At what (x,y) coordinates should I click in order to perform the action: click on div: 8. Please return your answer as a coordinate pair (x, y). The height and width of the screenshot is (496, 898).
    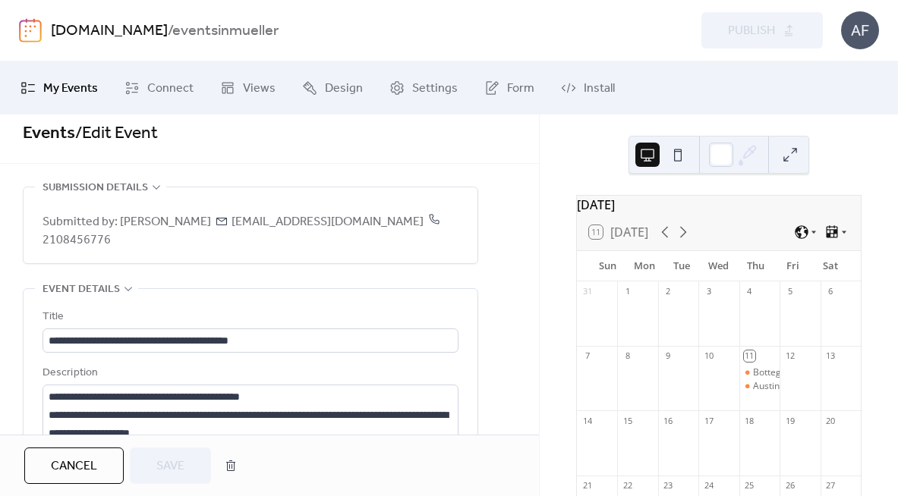
    Looking at the image, I should click on (627, 356).